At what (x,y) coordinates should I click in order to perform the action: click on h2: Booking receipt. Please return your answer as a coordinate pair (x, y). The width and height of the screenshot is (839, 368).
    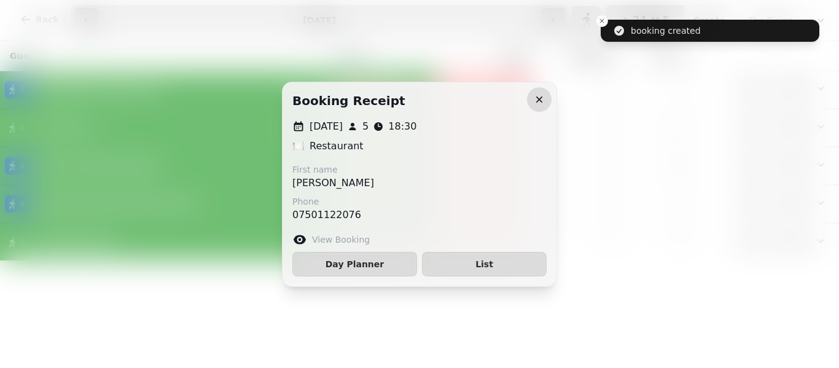
    Looking at the image, I should click on (349, 101).